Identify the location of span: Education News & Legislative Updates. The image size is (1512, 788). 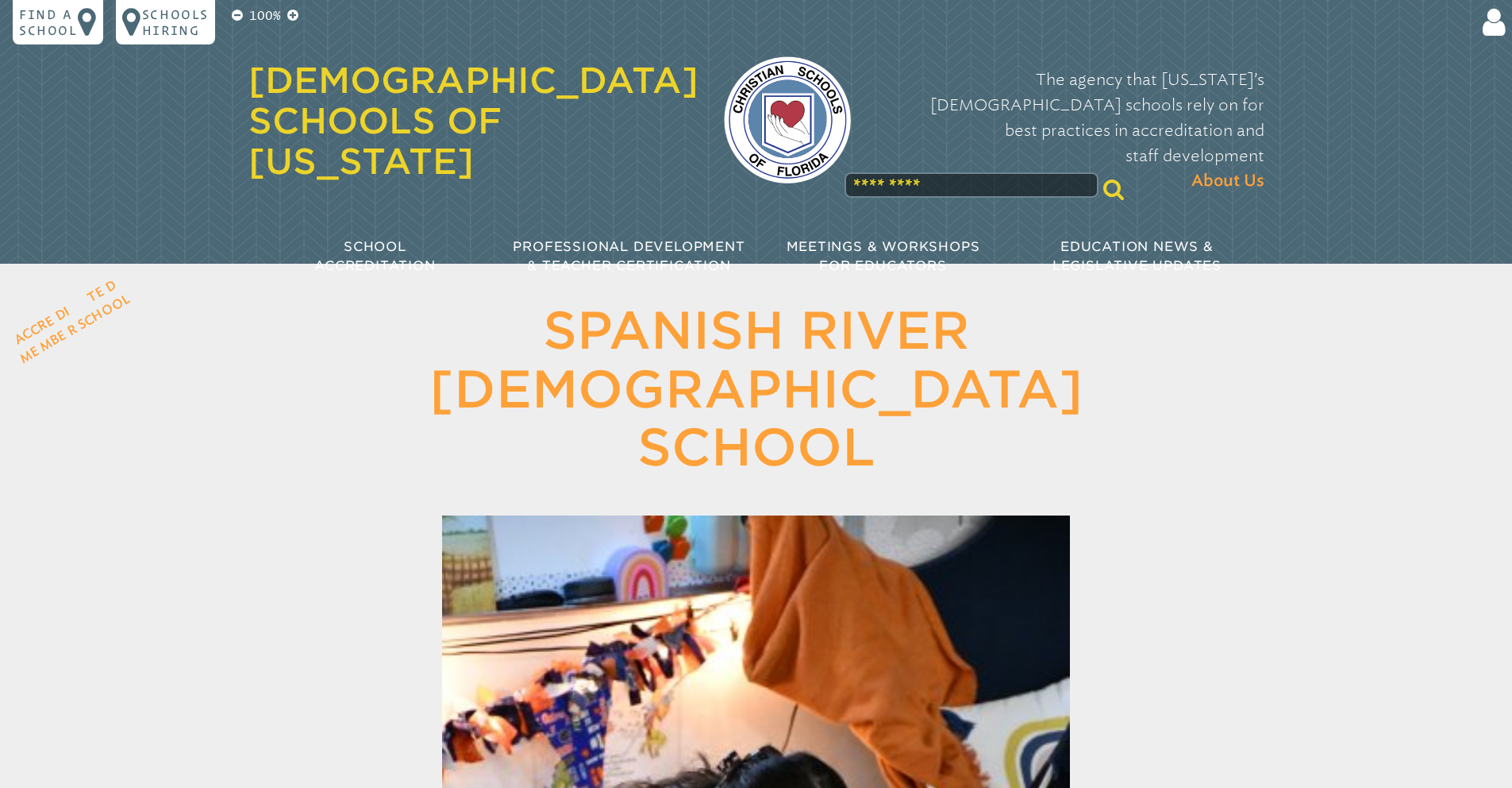
(1136, 256).